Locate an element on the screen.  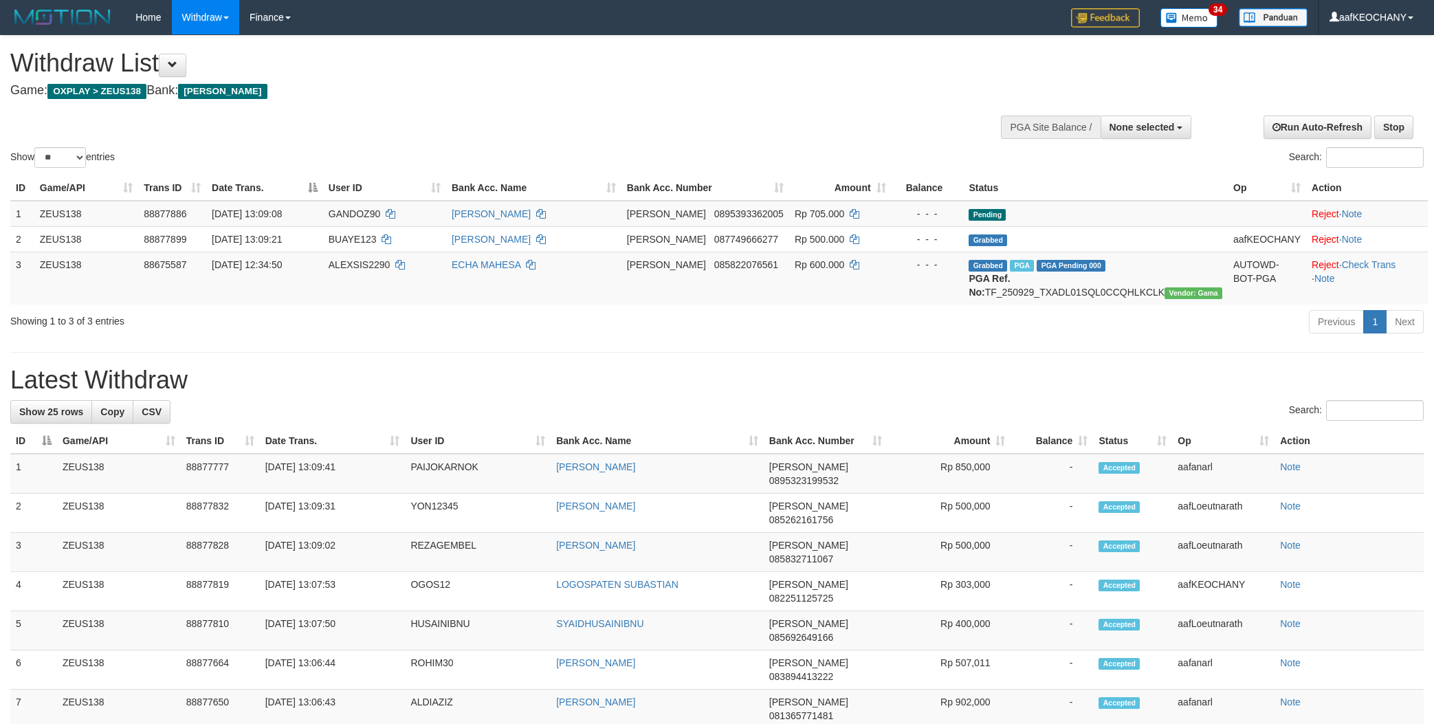
th: User ID: activate to sort column ascending is located at coordinates (478, 441).